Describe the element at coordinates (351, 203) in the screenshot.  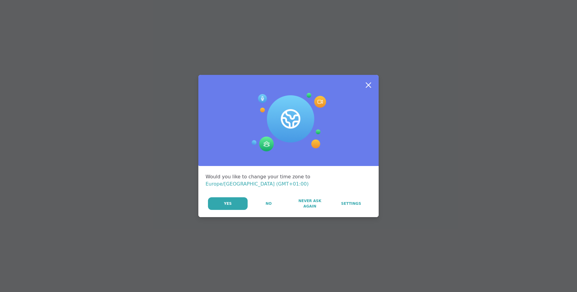
I see `a: Settings` at that location.